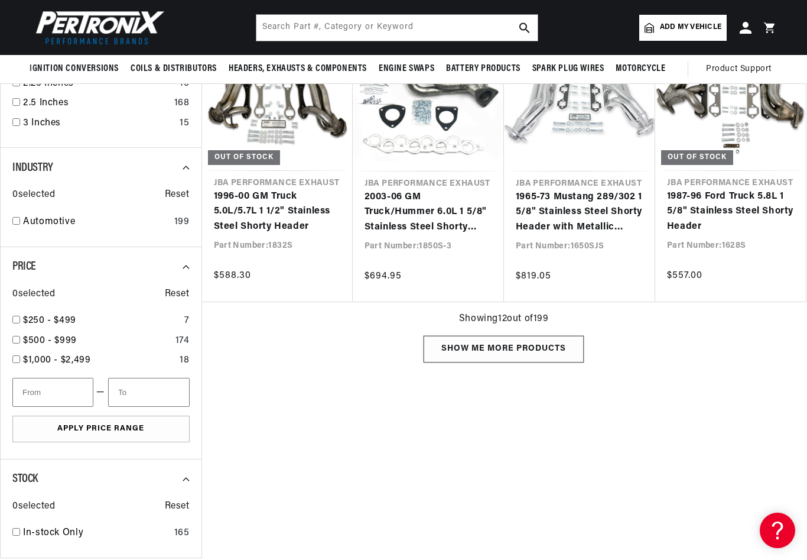  Describe the element at coordinates (503, 349) in the screenshot. I see `div: Show me more products` at that location.